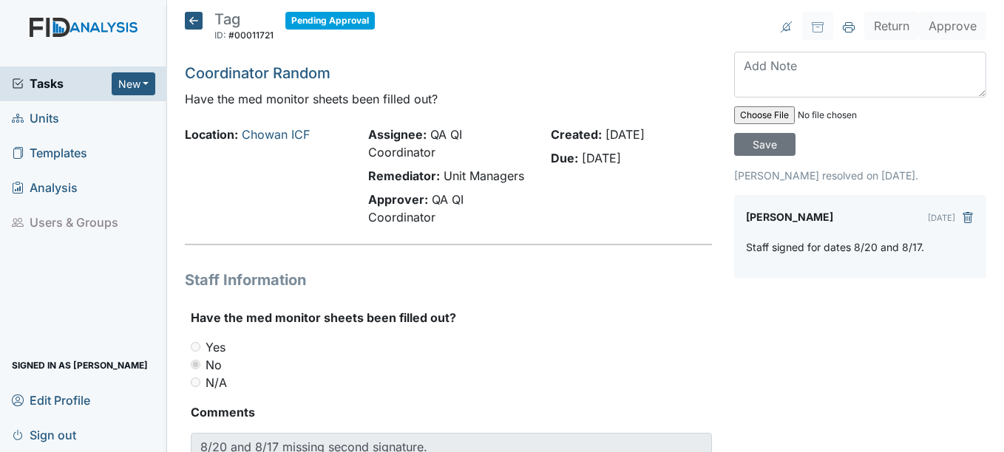  I want to click on label: No, so click(214, 365).